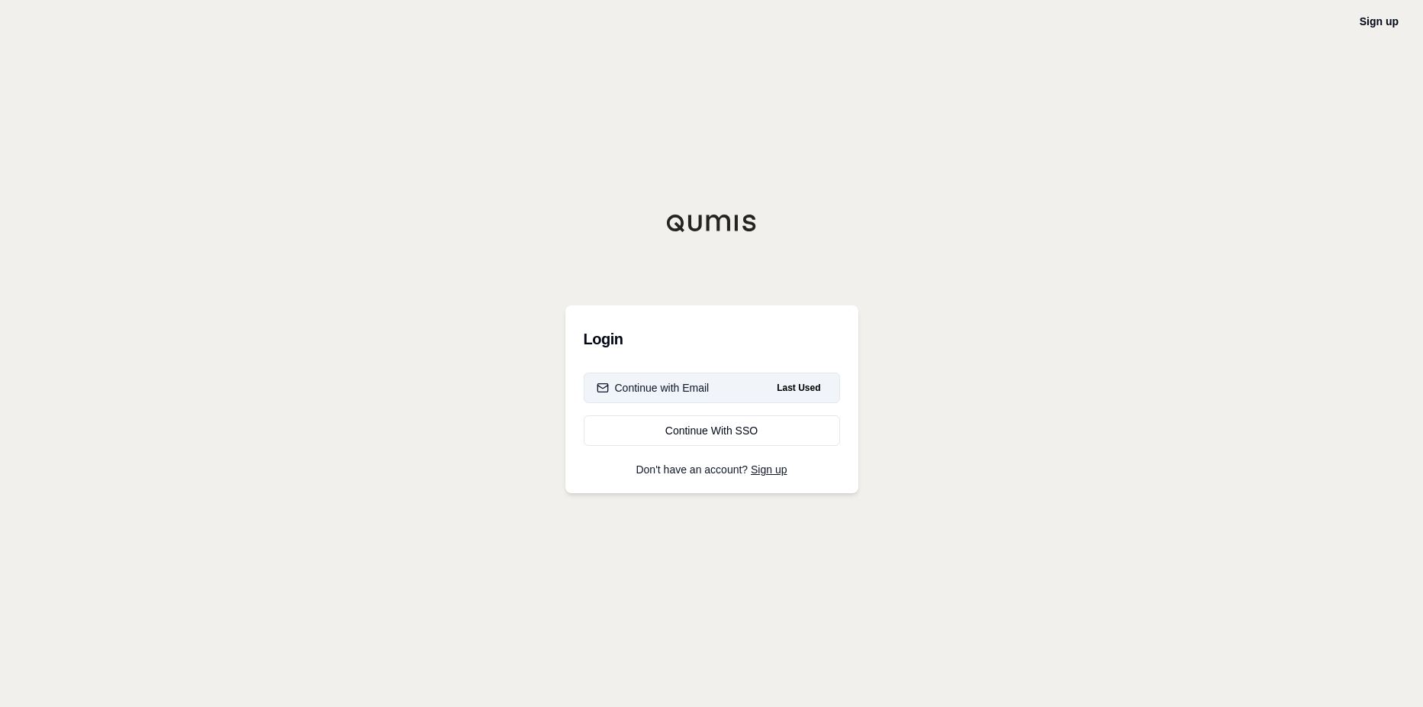 The image size is (1423, 707). Describe the element at coordinates (798, 388) in the screenshot. I see `span: Last Used` at that location.